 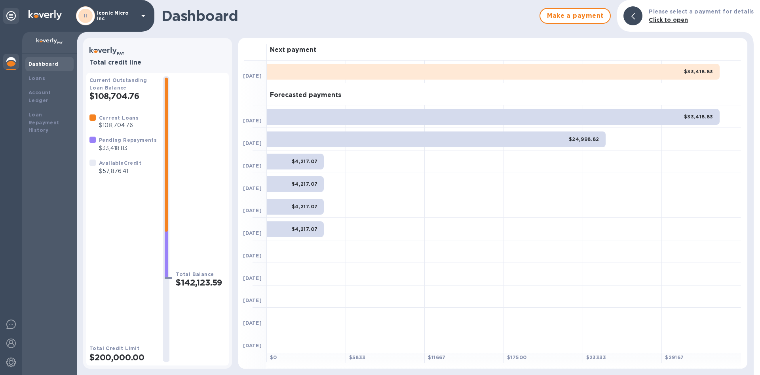 What do you see at coordinates (37, 78) in the screenshot?
I see `b: Loans` at bounding box center [37, 78].